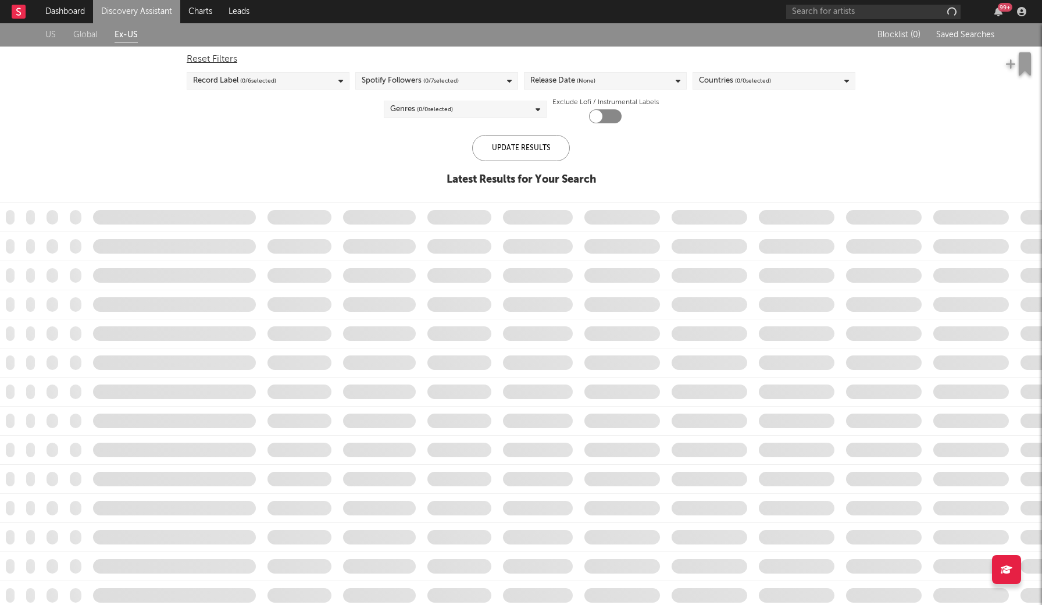 The image size is (1042, 605). Describe the element at coordinates (605, 102) in the screenshot. I see `label: Exclude Lofi / Instrumental Labels` at that location.